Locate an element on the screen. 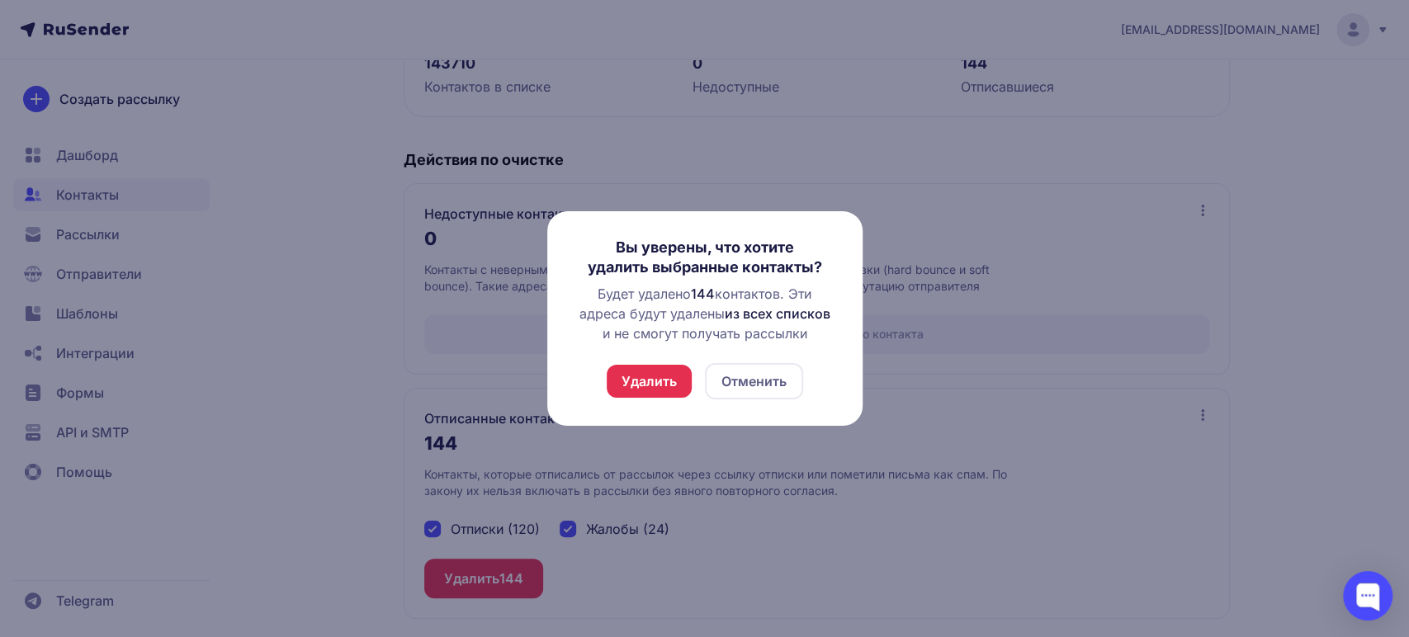 This screenshot has height=637, width=1409. button: Отменить is located at coordinates (753, 381).